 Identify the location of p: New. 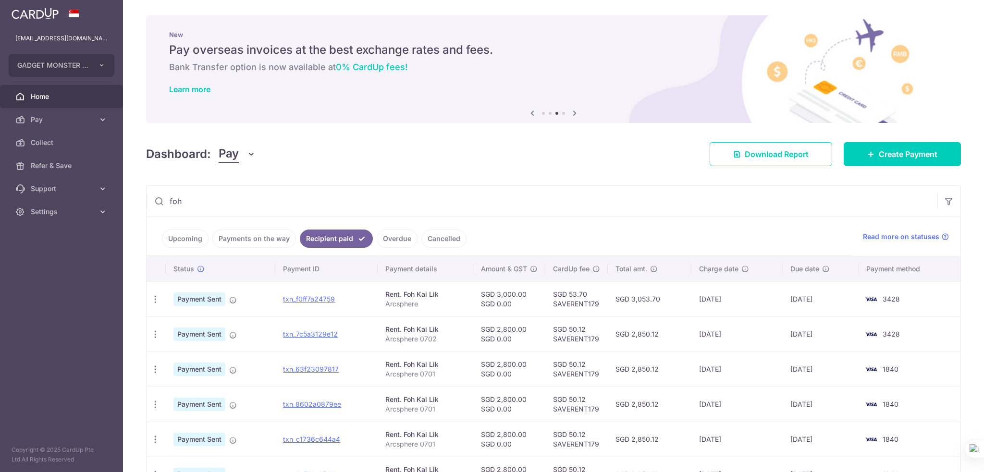
(553, 35).